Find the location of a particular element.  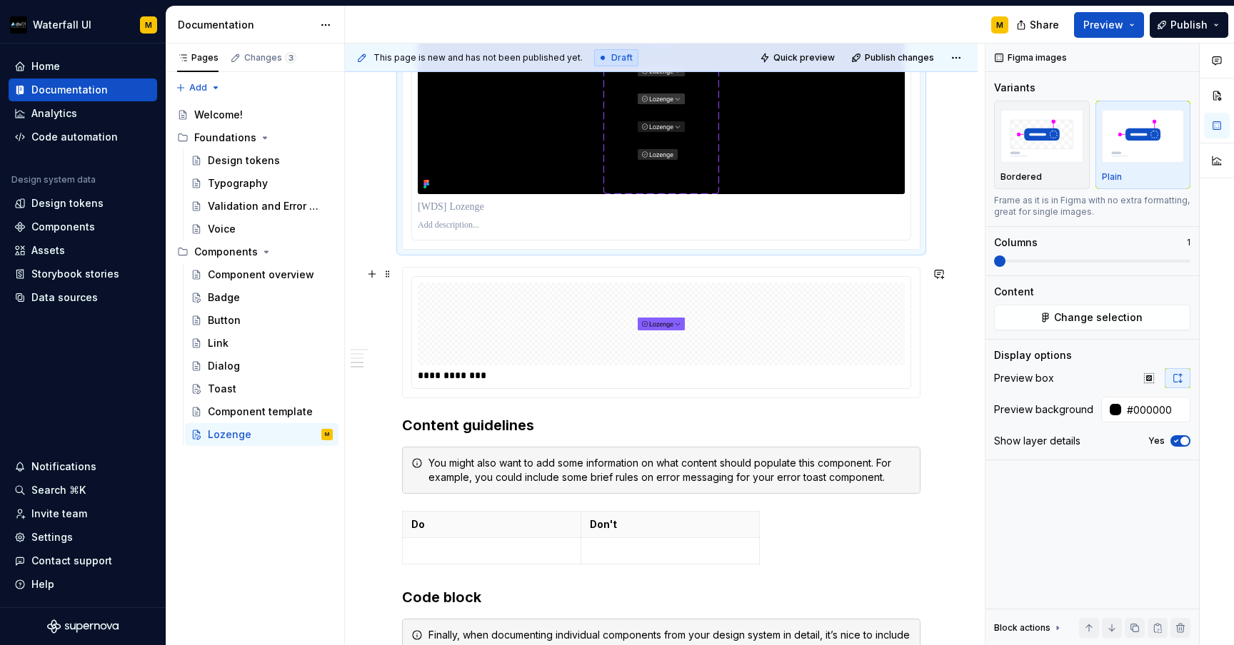

div: Preview box is located at coordinates (1024, 378).